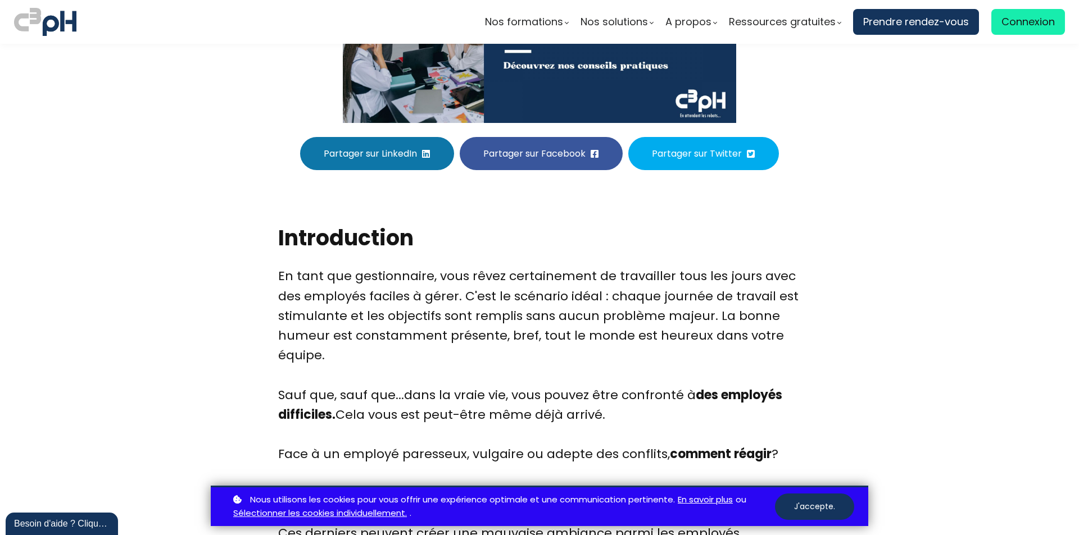  What do you see at coordinates (1028, 22) in the screenshot?
I see `a: Connexion` at bounding box center [1028, 22].